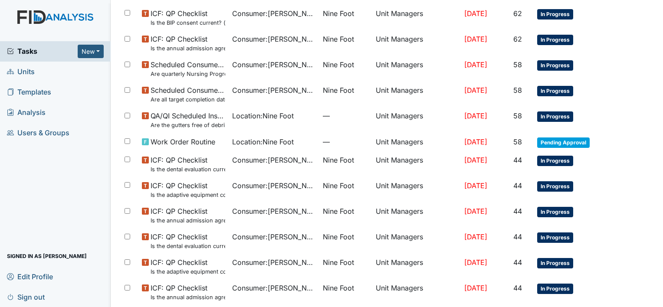 The image size is (663, 307). Describe the element at coordinates (188, 74) in the screenshot. I see `small: Are quarterly Nursing Progress Notes/Visual Assessments completed by the end of the month followi...` at that location.